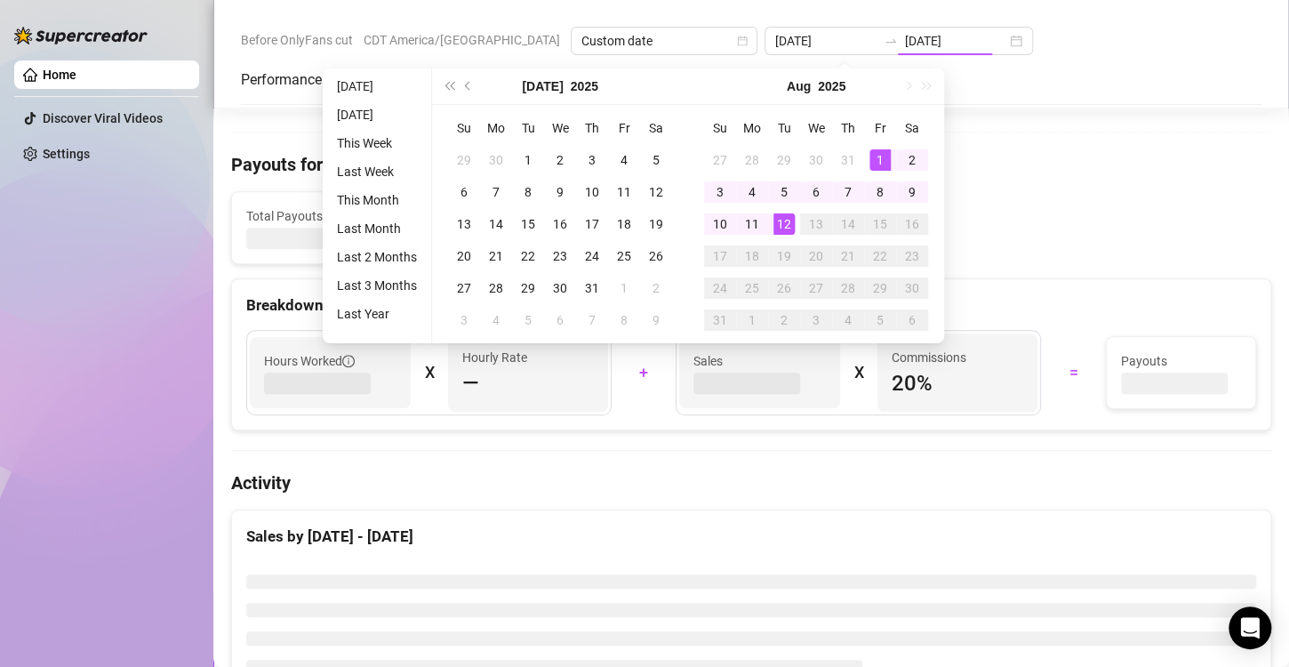  I want to click on span: swap-right, so click(891, 41).